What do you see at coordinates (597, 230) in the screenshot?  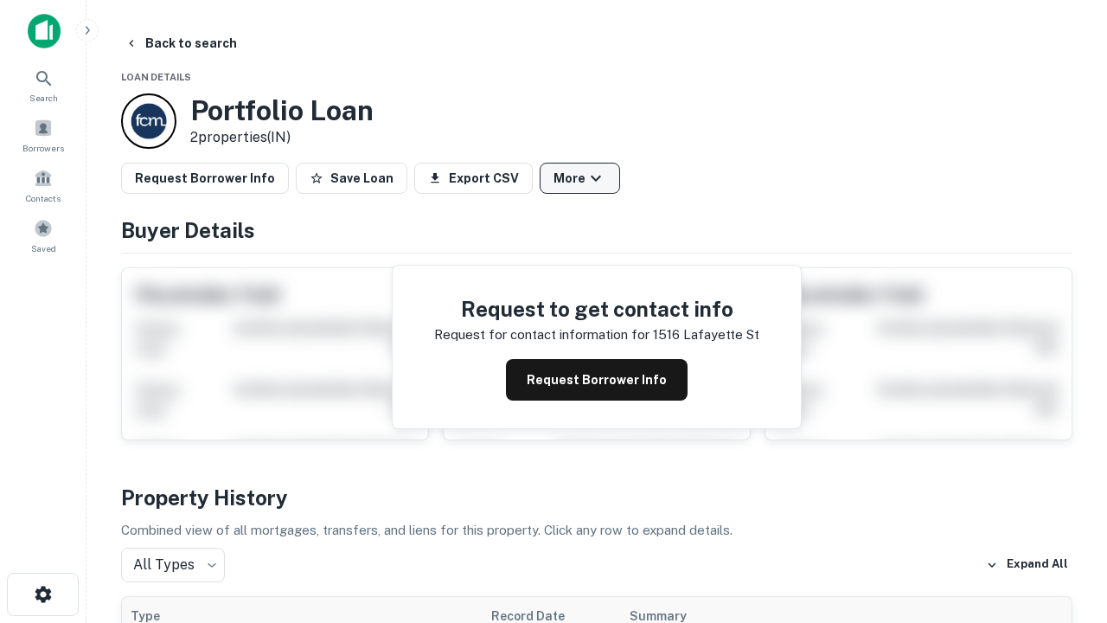 I see `h4: Buyer Details` at bounding box center [597, 230].